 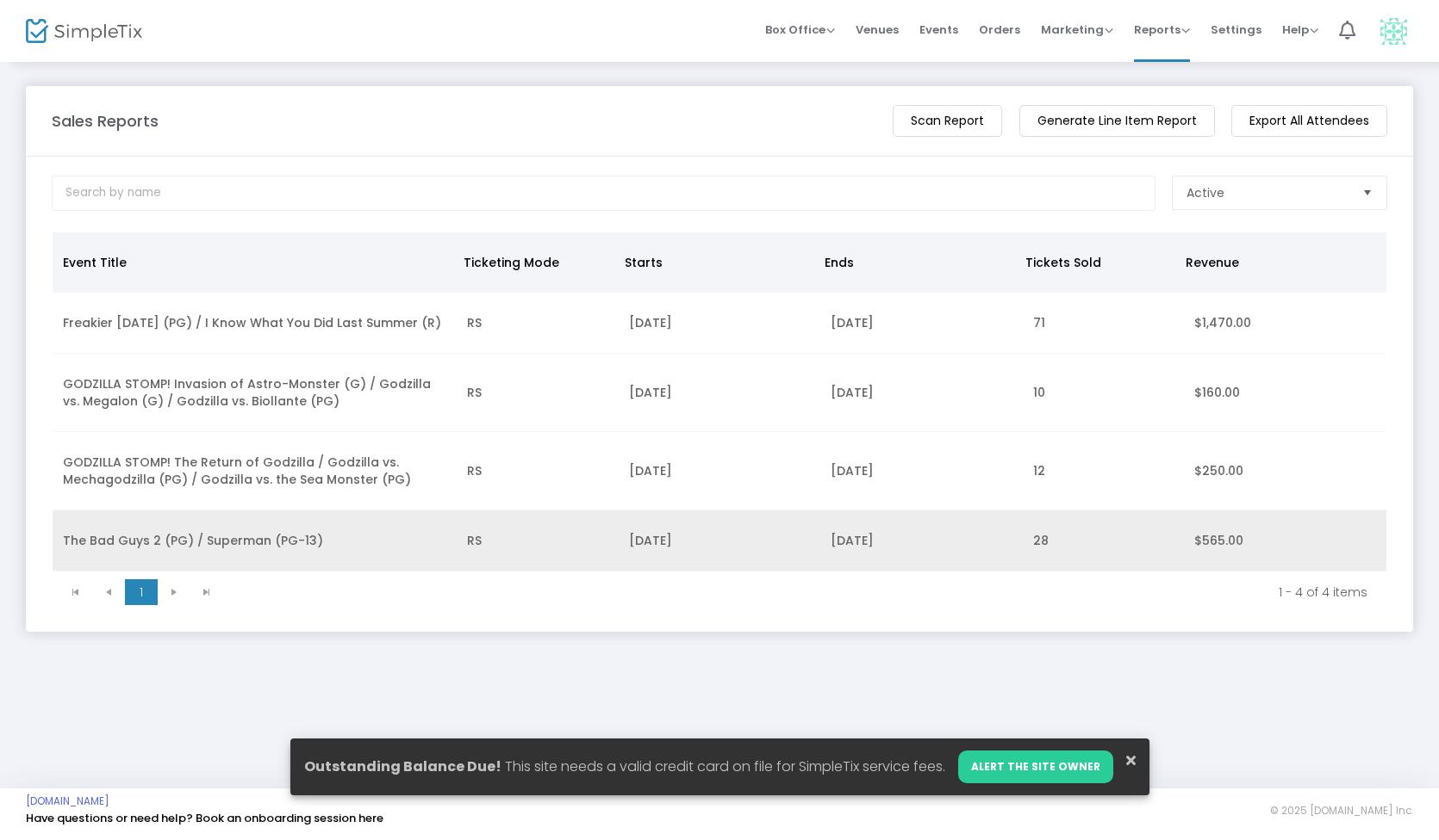 What do you see at coordinates (1103, 471) in the screenshot?
I see `td: 12` at bounding box center [1103, 471].